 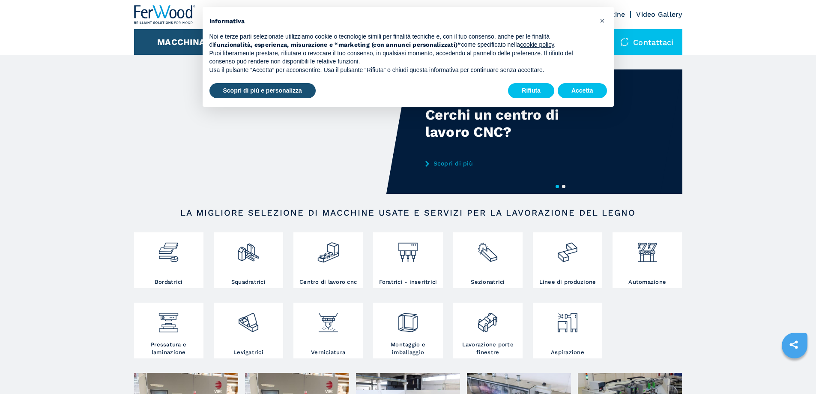 I want to click on a: Lavorazione porte finestre, so click(x=488, y=330).